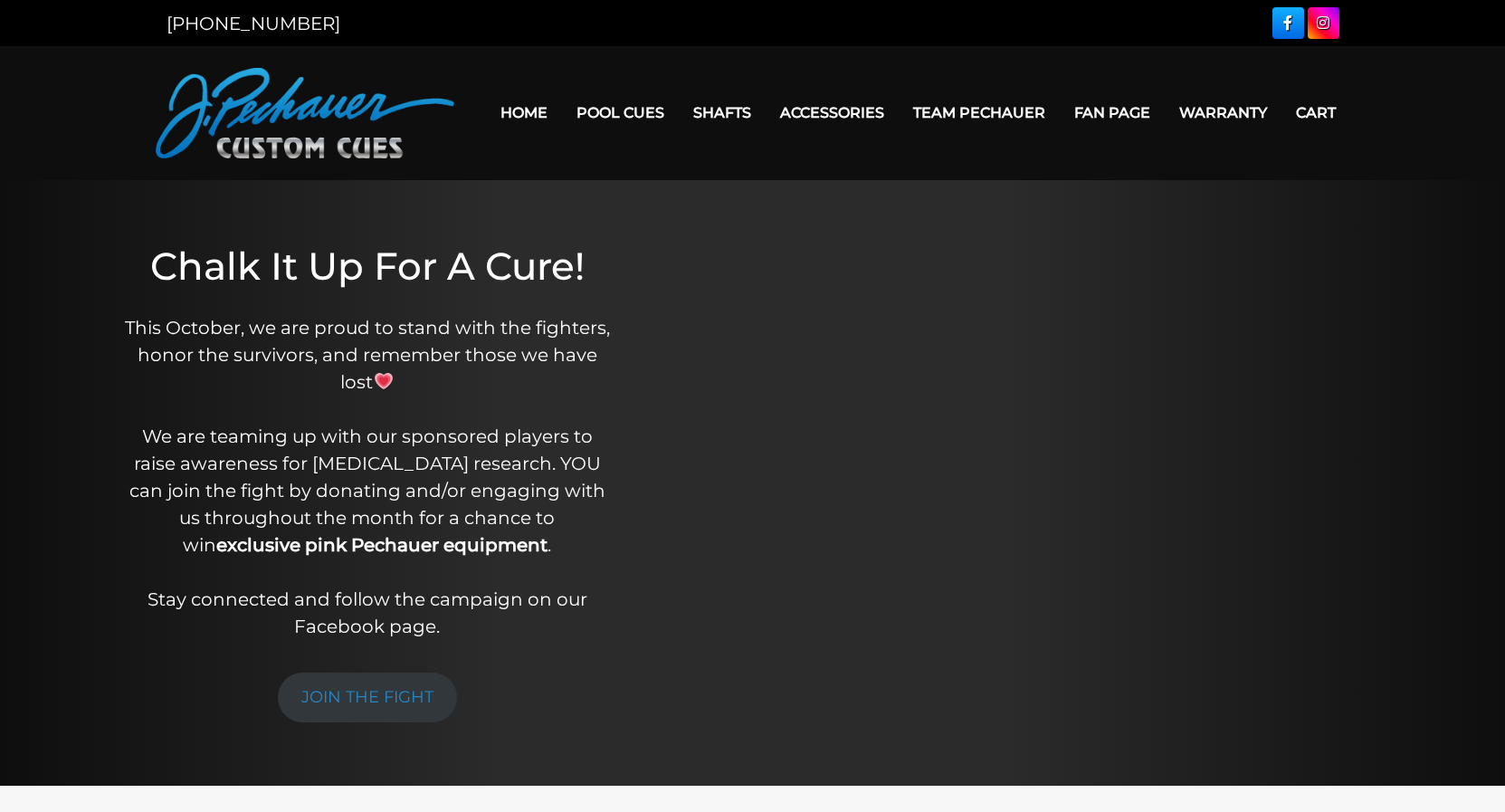 This screenshot has height=812, width=1505. What do you see at coordinates (620, 113) in the screenshot?
I see `a: Pool Cues` at bounding box center [620, 113].